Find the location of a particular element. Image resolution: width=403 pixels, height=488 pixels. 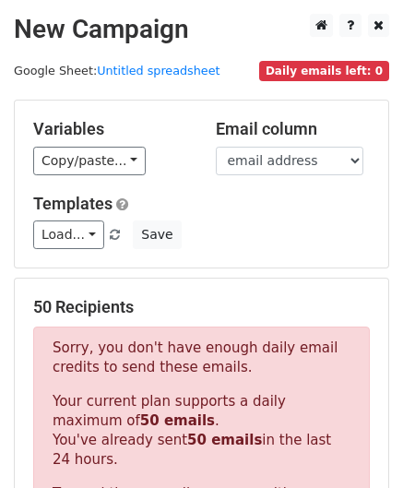

h5: Email column is located at coordinates (293, 129).